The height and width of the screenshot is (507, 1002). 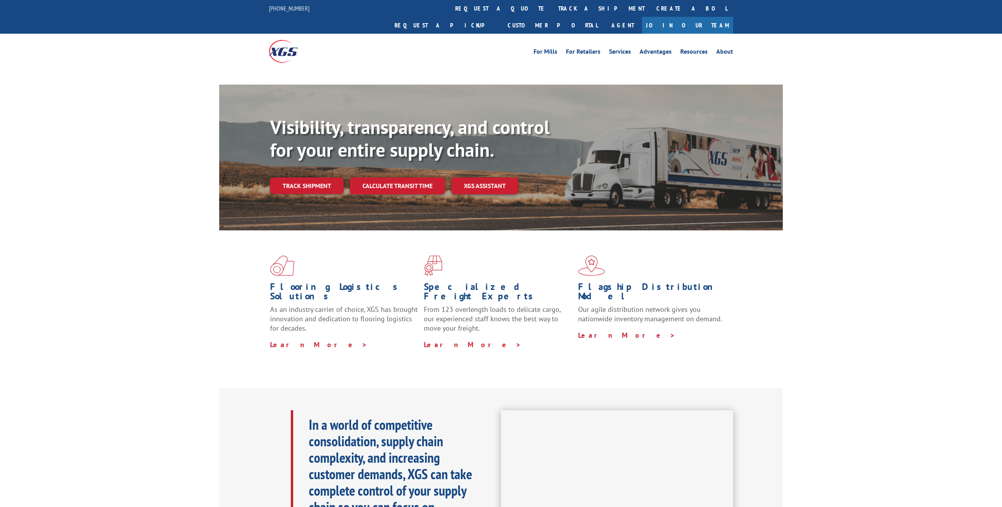 I want to click on a: Advantages, so click(x=656, y=53).